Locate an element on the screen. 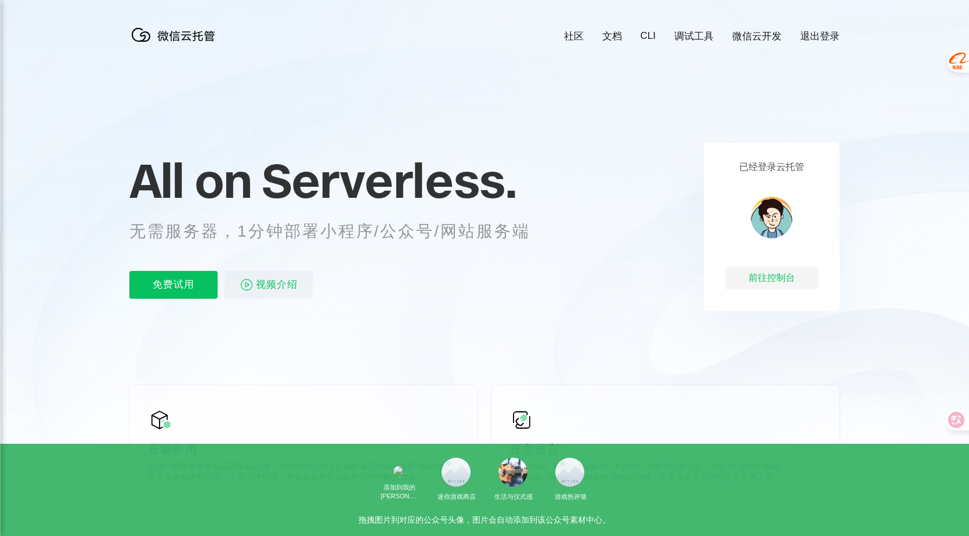  a: 社区 is located at coordinates (574, 36).